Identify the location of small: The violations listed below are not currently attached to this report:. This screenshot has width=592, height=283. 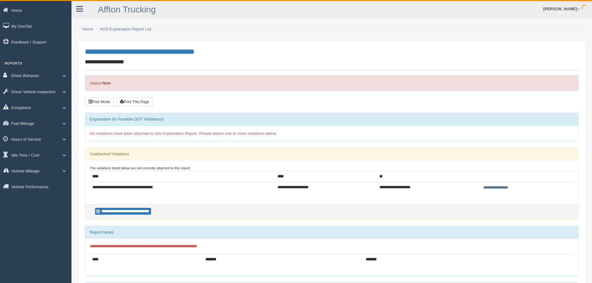
(140, 168).